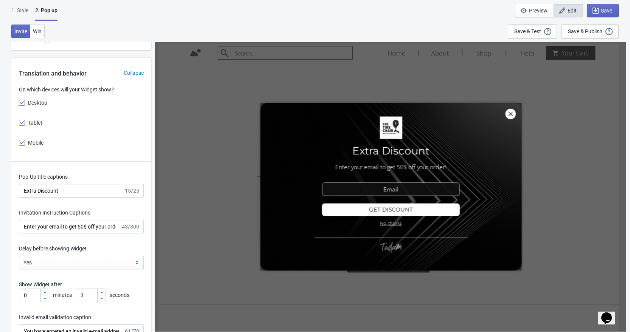  Describe the element at coordinates (54, 213) in the screenshot. I see `label: Invitation Instruction Captions` at that location.